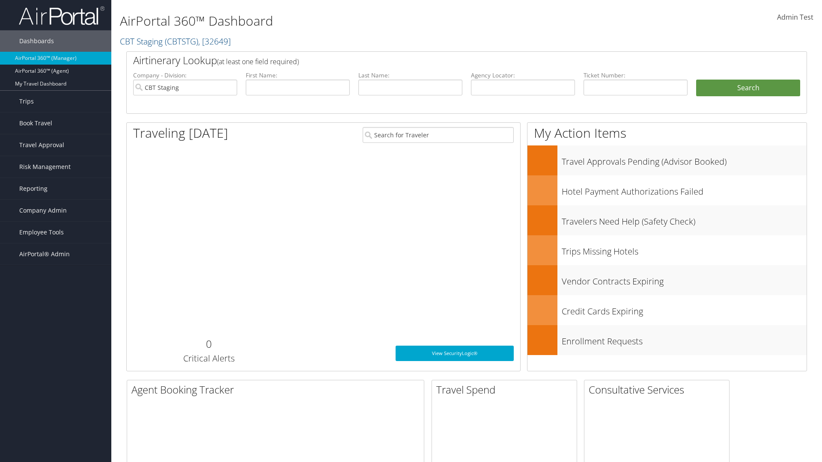 Image resolution: width=822 pixels, height=462 pixels. Describe the element at coordinates (45, 254) in the screenshot. I see `span: AirPortal® Admin` at that location.